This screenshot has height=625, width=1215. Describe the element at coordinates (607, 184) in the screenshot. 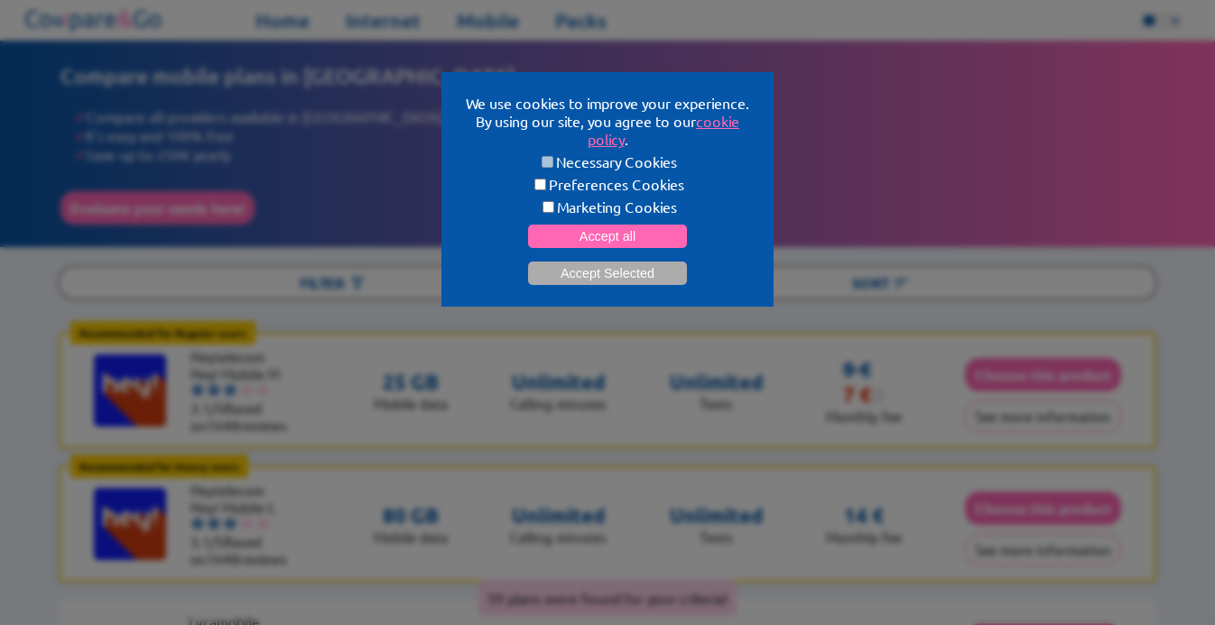

I see `label: Preferences Cookies` at that location.